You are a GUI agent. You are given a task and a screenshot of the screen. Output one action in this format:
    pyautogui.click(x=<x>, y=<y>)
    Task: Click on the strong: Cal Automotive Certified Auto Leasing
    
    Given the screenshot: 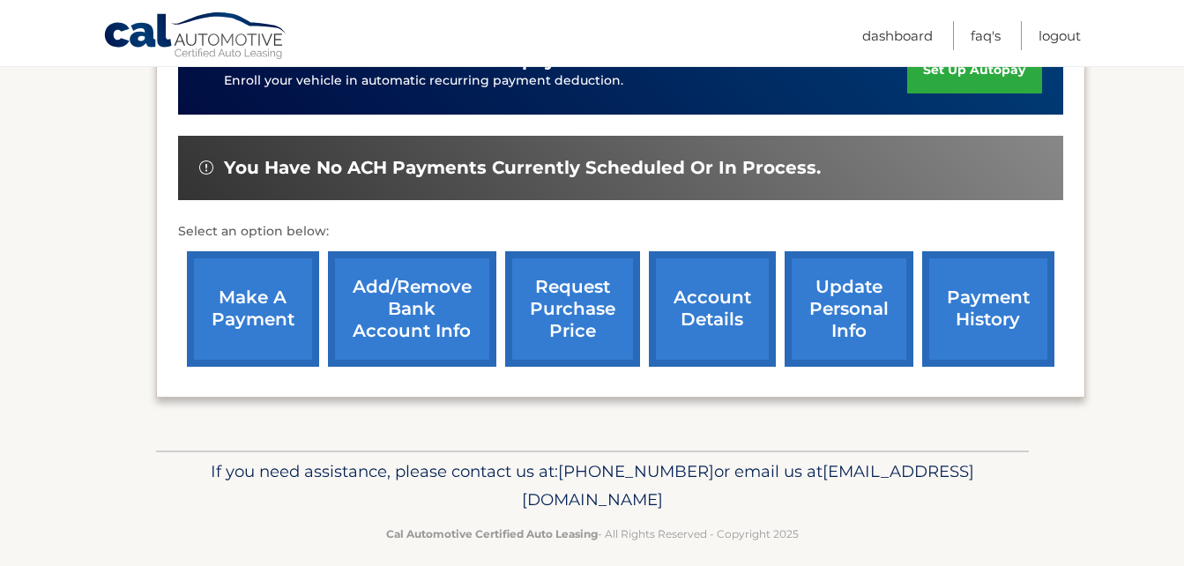 What is the action you would take?
    pyautogui.click(x=492, y=533)
    